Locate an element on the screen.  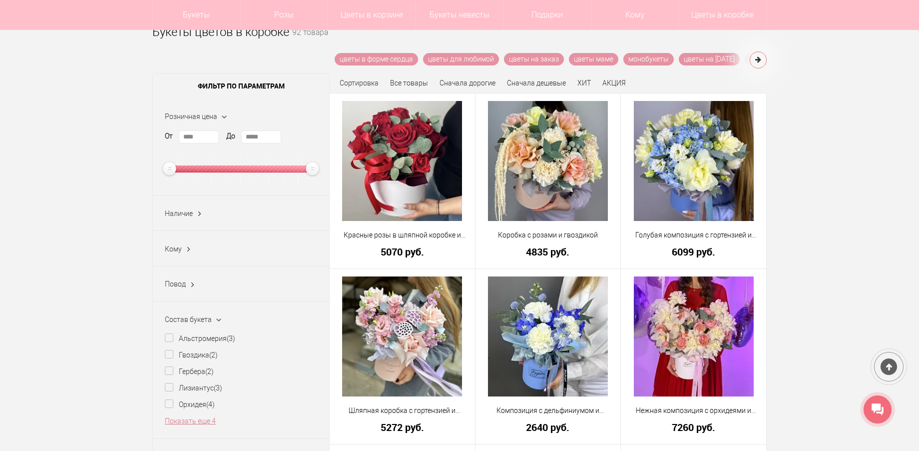
a: 2640 руб. is located at coordinates (548, 427).